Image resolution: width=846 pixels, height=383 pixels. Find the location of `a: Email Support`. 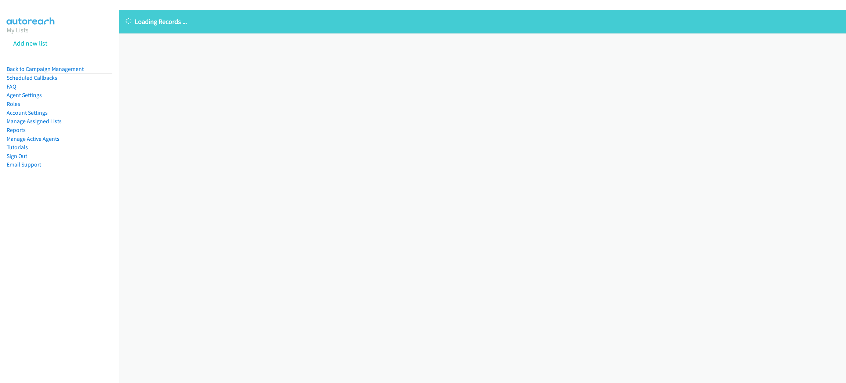

a: Email Support is located at coordinates (24, 164).